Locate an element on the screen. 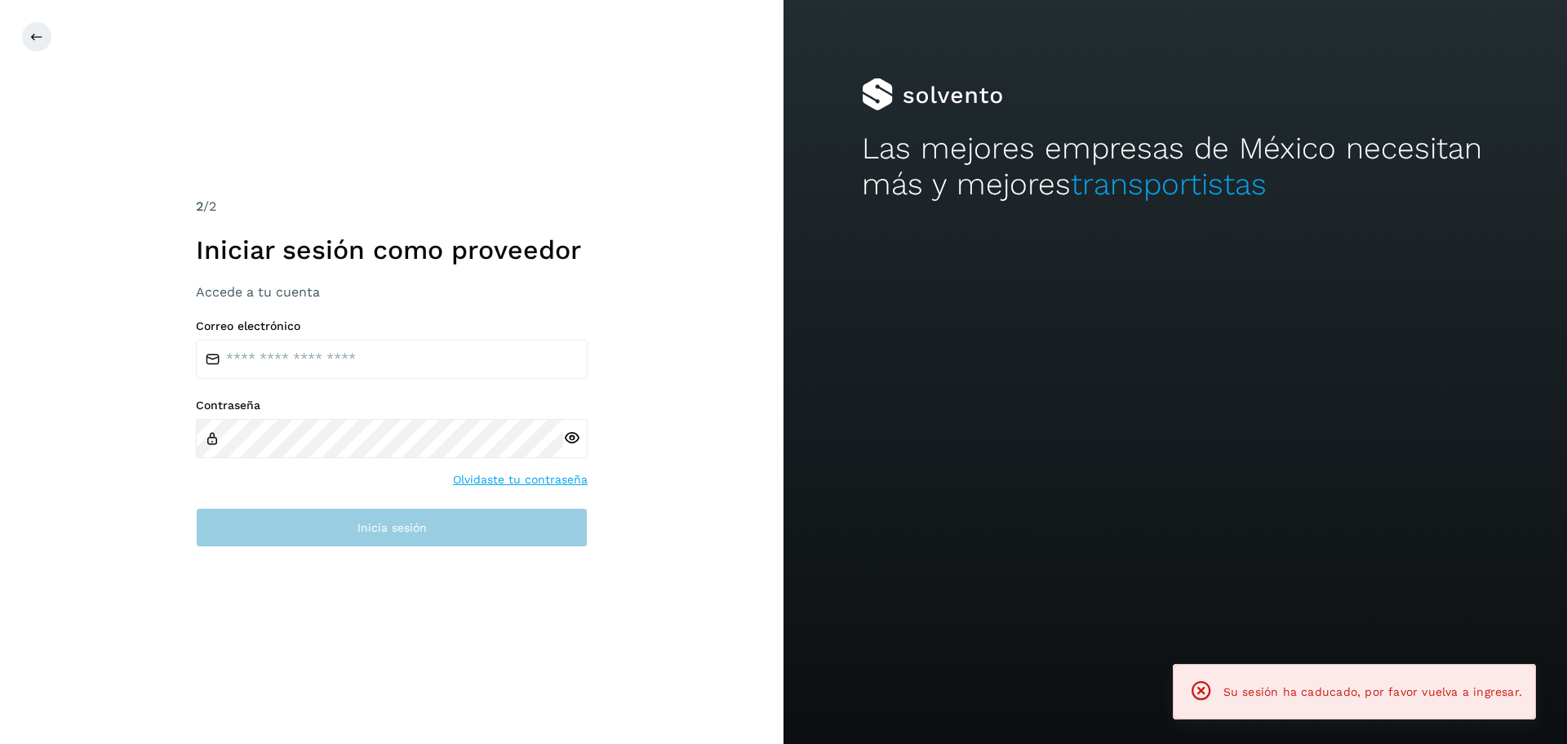 The image size is (1567, 744). span: transportistas is located at coordinates (1169, 184).